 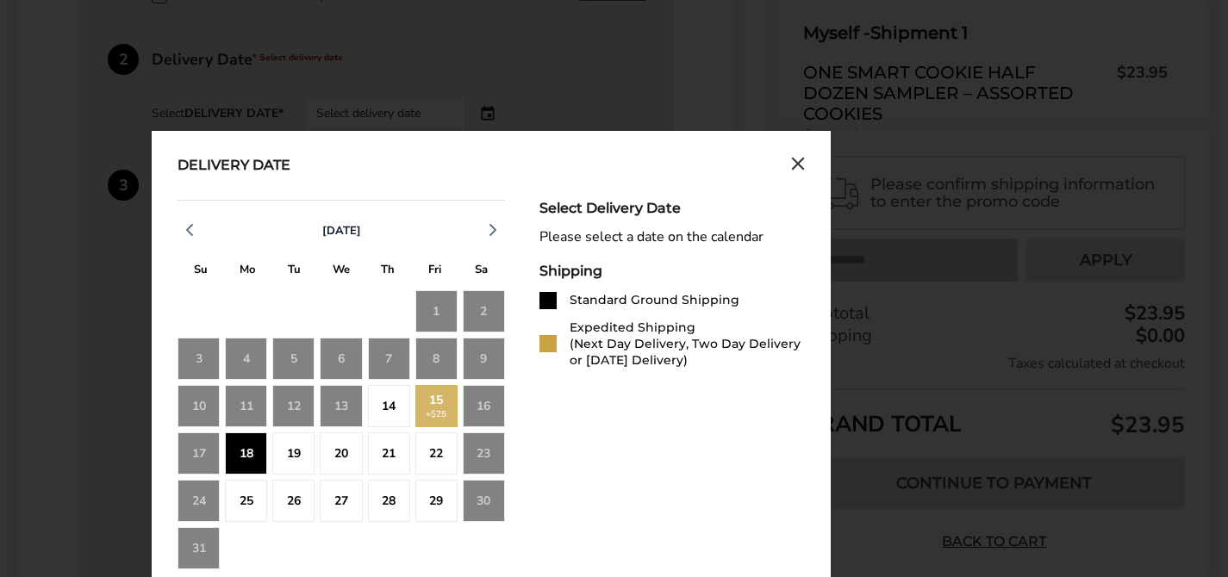 What do you see at coordinates (672, 208) in the screenshot?
I see `div: Select Delivery Date` at bounding box center [672, 208].